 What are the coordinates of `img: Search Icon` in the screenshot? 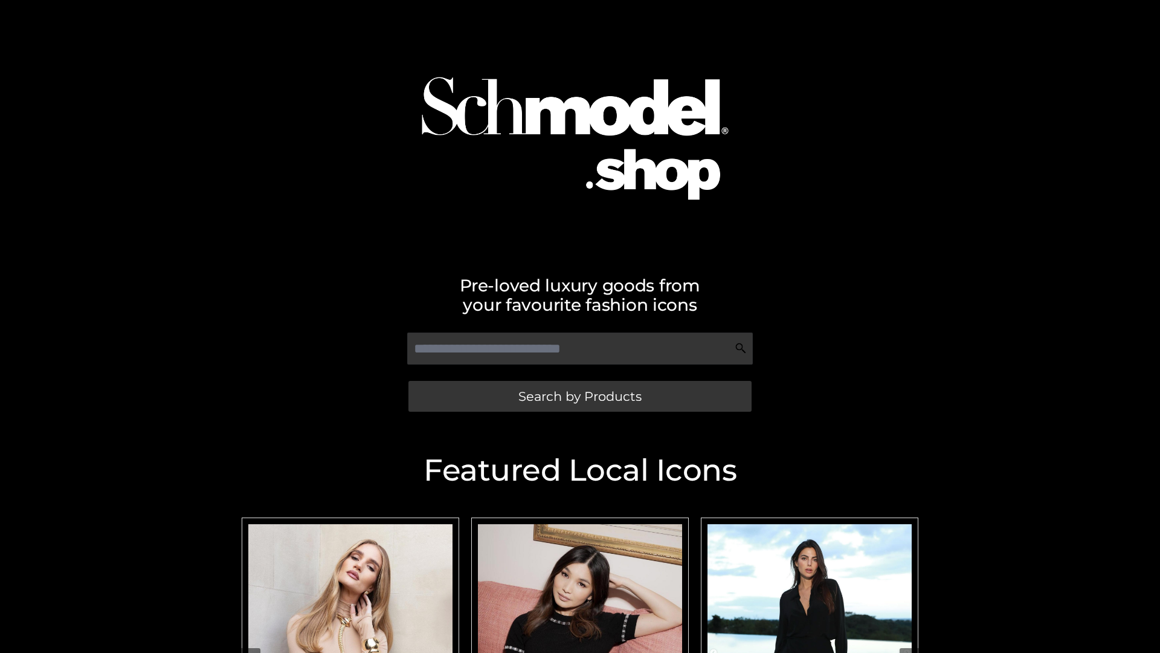 It's located at (741, 348).